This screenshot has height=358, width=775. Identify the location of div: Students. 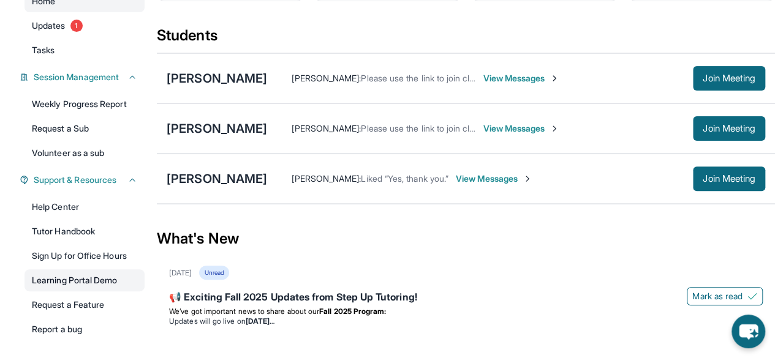
(465, 39).